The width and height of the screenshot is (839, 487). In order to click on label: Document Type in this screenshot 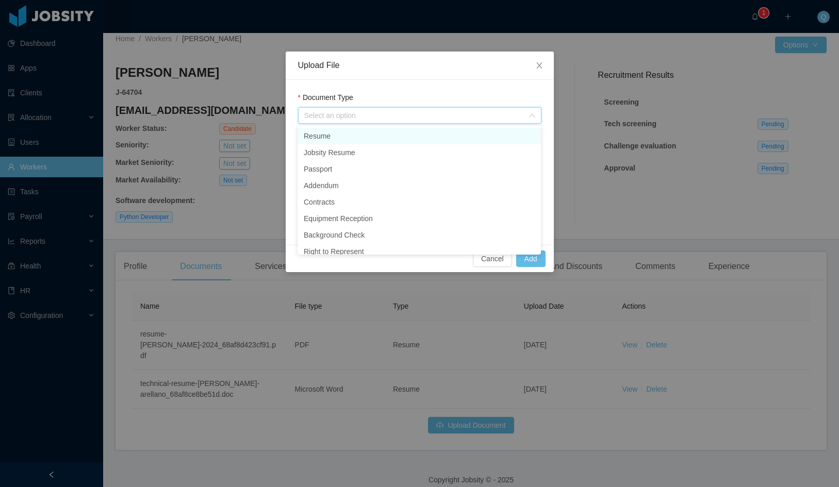, I will do `click(325, 97)`.